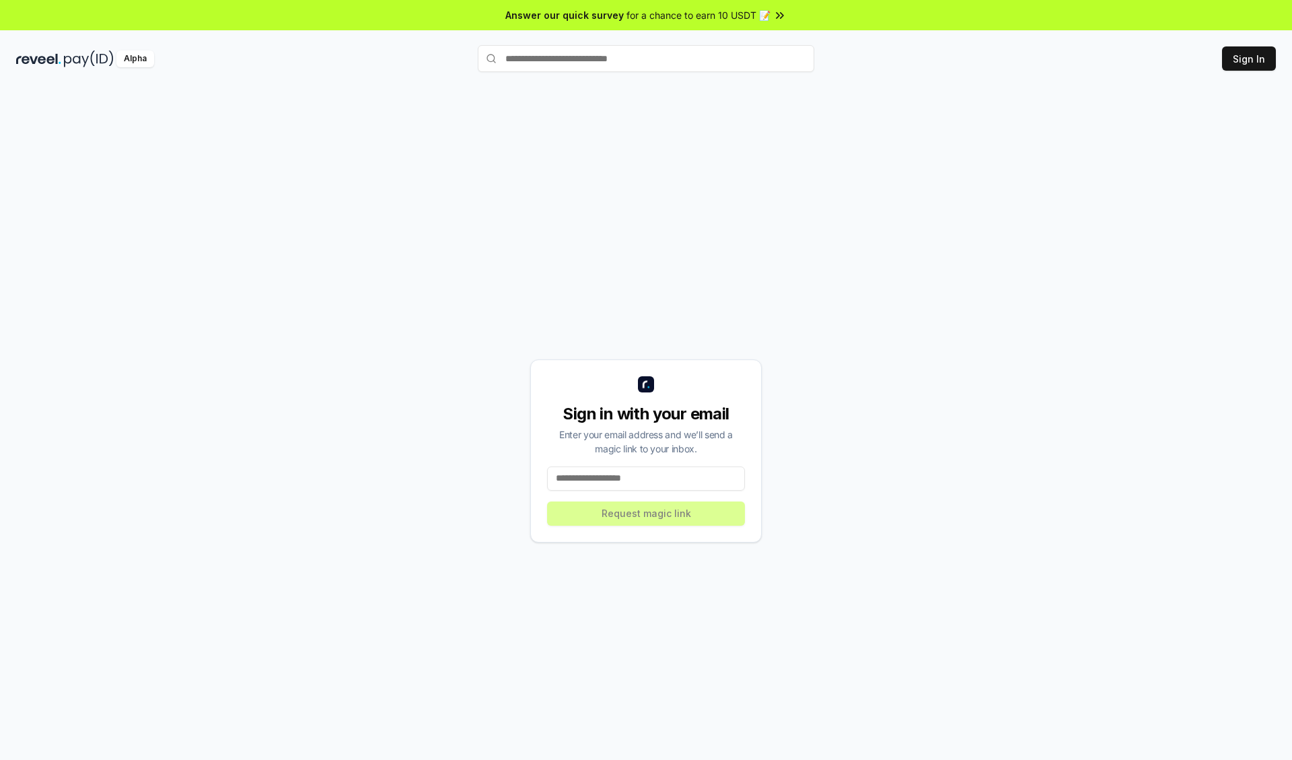 The image size is (1292, 760). What do you see at coordinates (1249, 59) in the screenshot?
I see `button: Sign In` at bounding box center [1249, 59].